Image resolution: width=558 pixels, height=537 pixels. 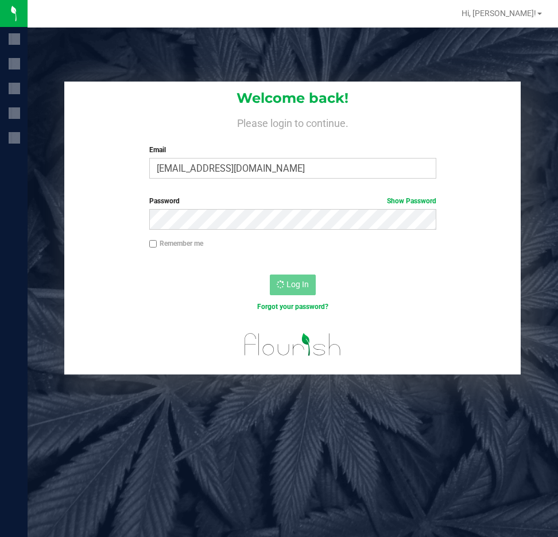 I want to click on a: Show Password, so click(x=412, y=201).